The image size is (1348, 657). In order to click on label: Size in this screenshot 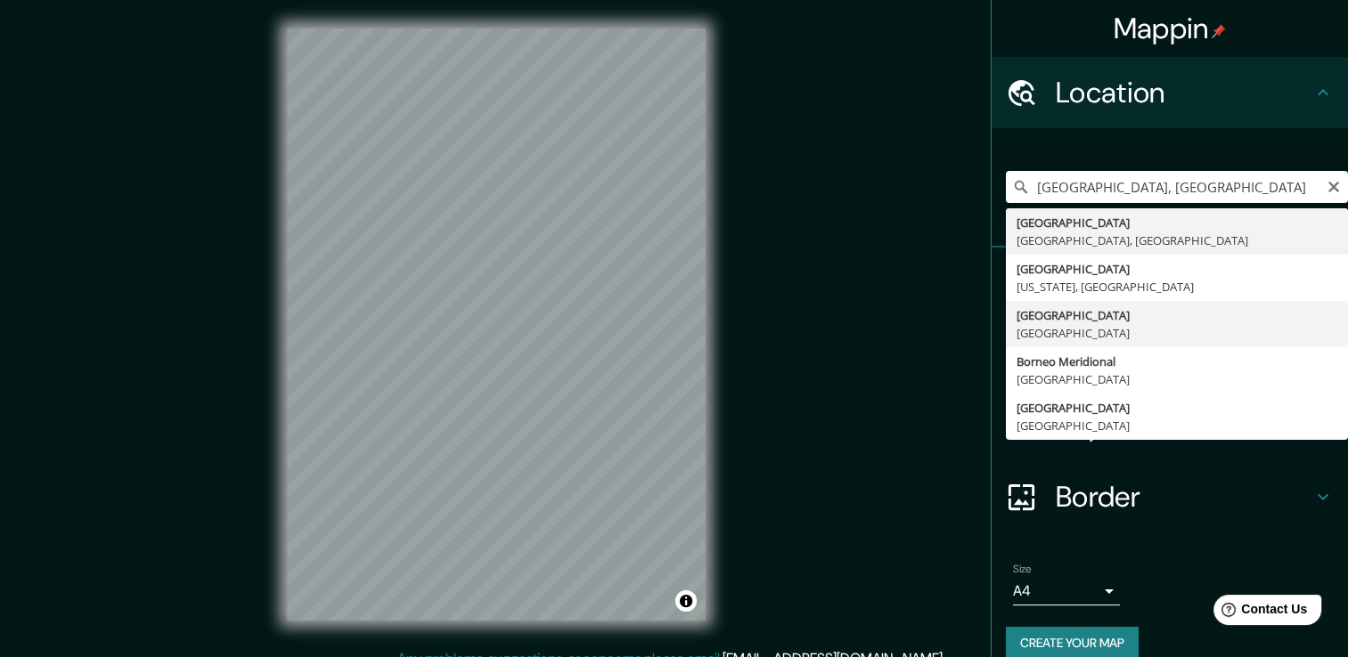, I will do `click(1022, 569)`.